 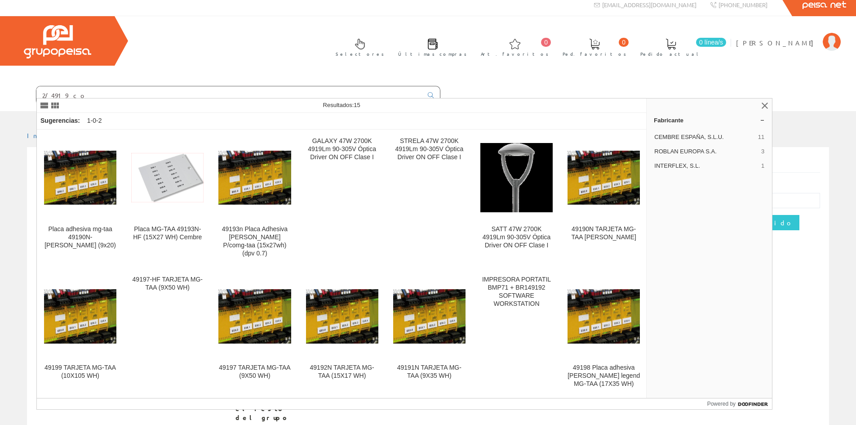 I want to click on span: Últimas compras, so click(x=432, y=54).